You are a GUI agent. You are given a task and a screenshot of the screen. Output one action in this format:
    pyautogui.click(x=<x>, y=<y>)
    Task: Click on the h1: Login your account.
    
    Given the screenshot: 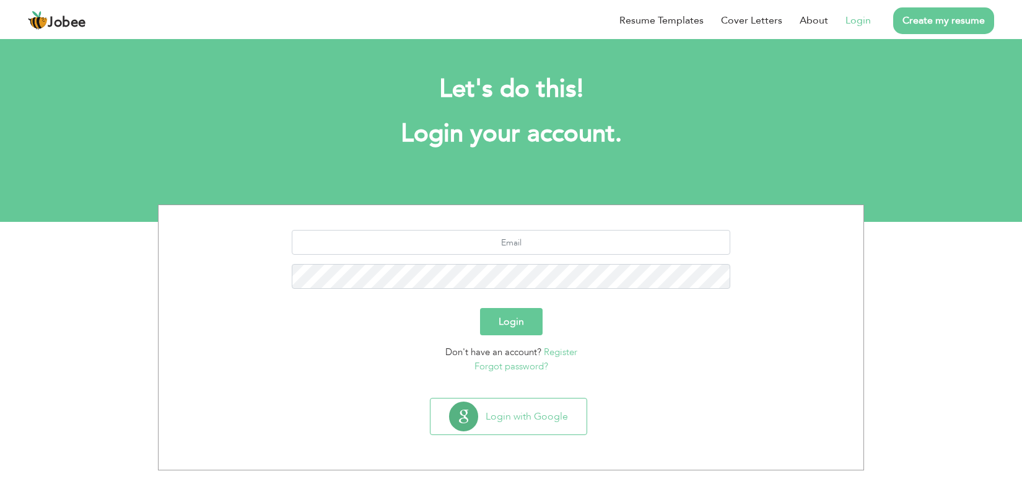 What is the action you would take?
    pyautogui.click(x=511, y=134)
    